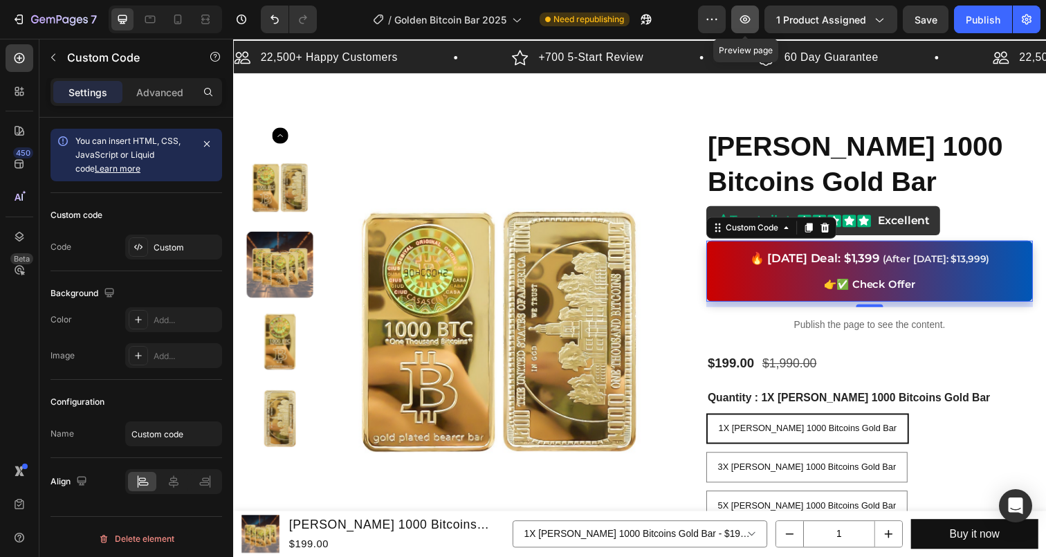 The width and height of the screenshot is (1046, 557). I want to click on div: Color, so click(61, 320).